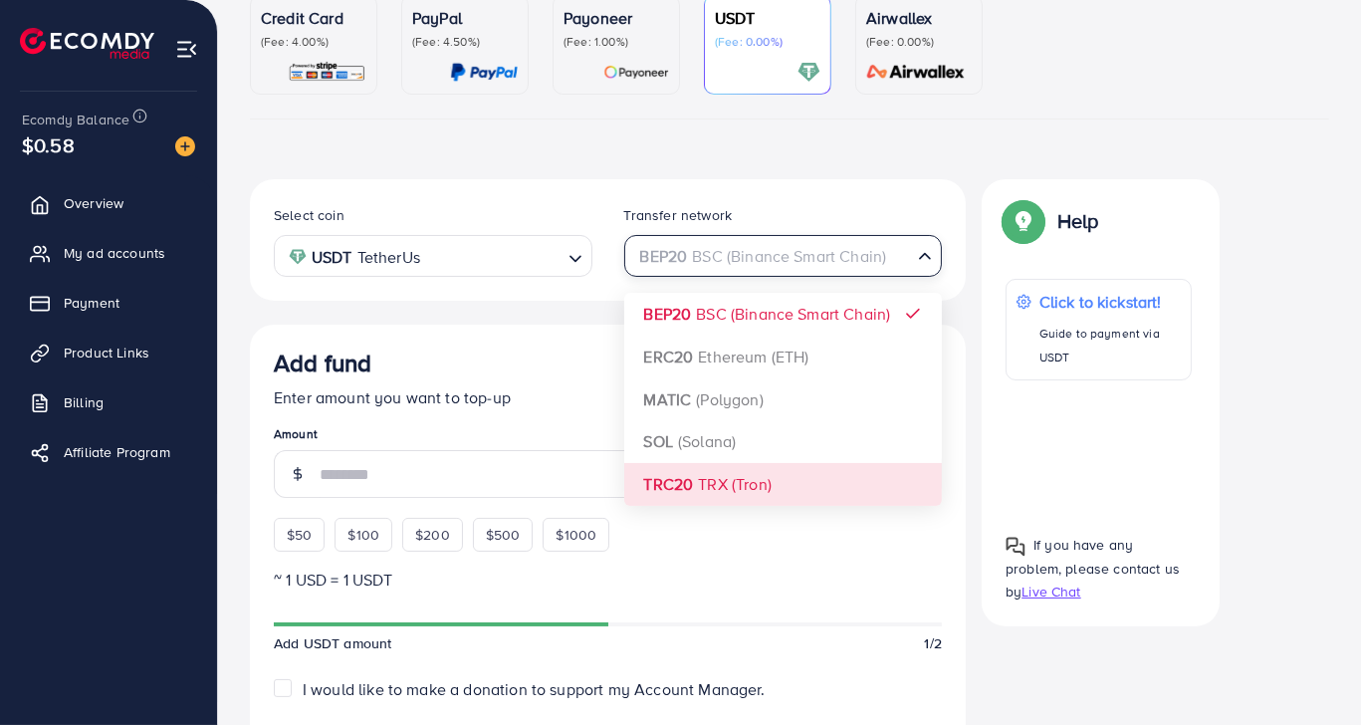 The height and width of the screenshot is (725, 1361). I want to click on a: My ad accounts, so click(109, 253).